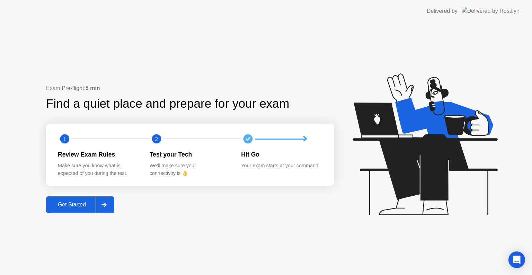  I want to click on text: 2, so click(157, 139).